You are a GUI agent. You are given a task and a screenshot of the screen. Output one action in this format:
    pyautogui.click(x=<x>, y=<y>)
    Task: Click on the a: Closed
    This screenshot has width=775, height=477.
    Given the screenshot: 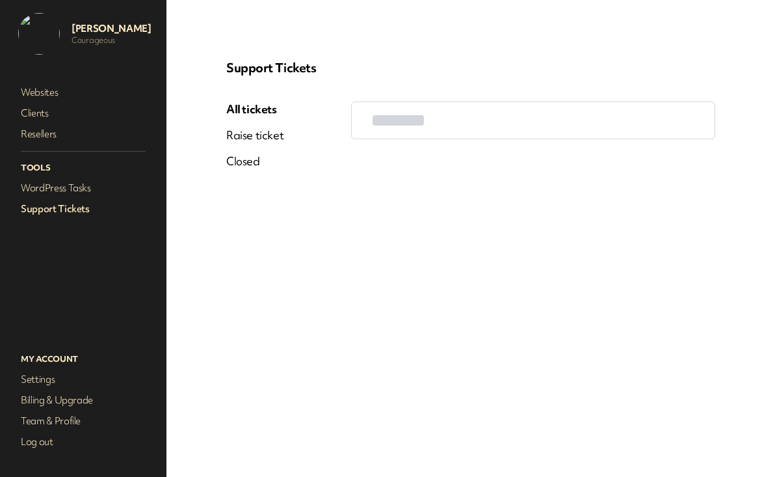 What is the action you would take?
    pyautogui.click(x=255, y=161)
    